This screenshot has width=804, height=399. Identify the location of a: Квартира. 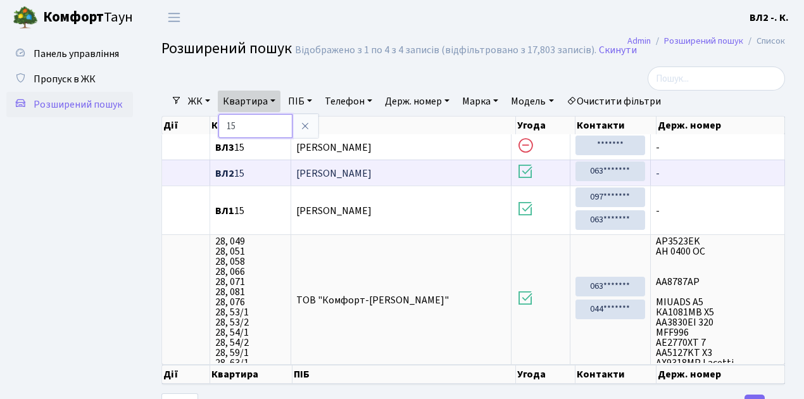
(249, 101).